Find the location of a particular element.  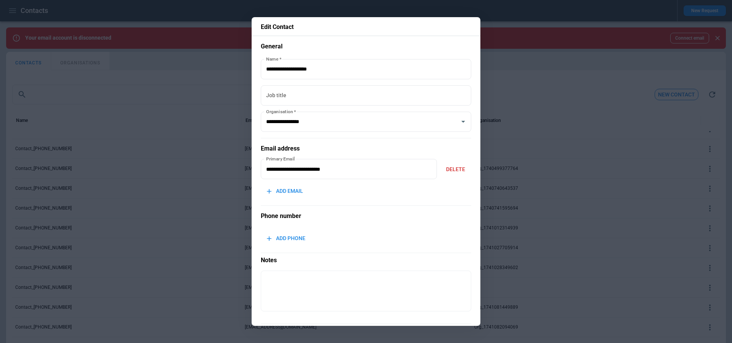

label: Name is located at coordinates (274, 59).